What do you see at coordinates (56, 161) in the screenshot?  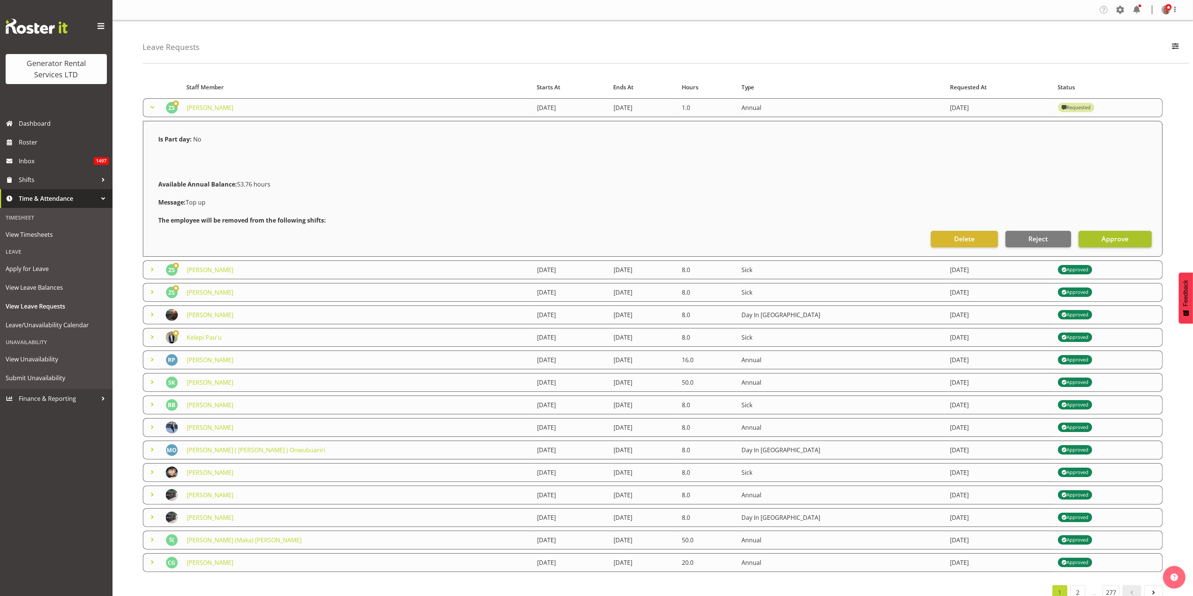 I see `span: Inbox` at bounding box center [56, 161].